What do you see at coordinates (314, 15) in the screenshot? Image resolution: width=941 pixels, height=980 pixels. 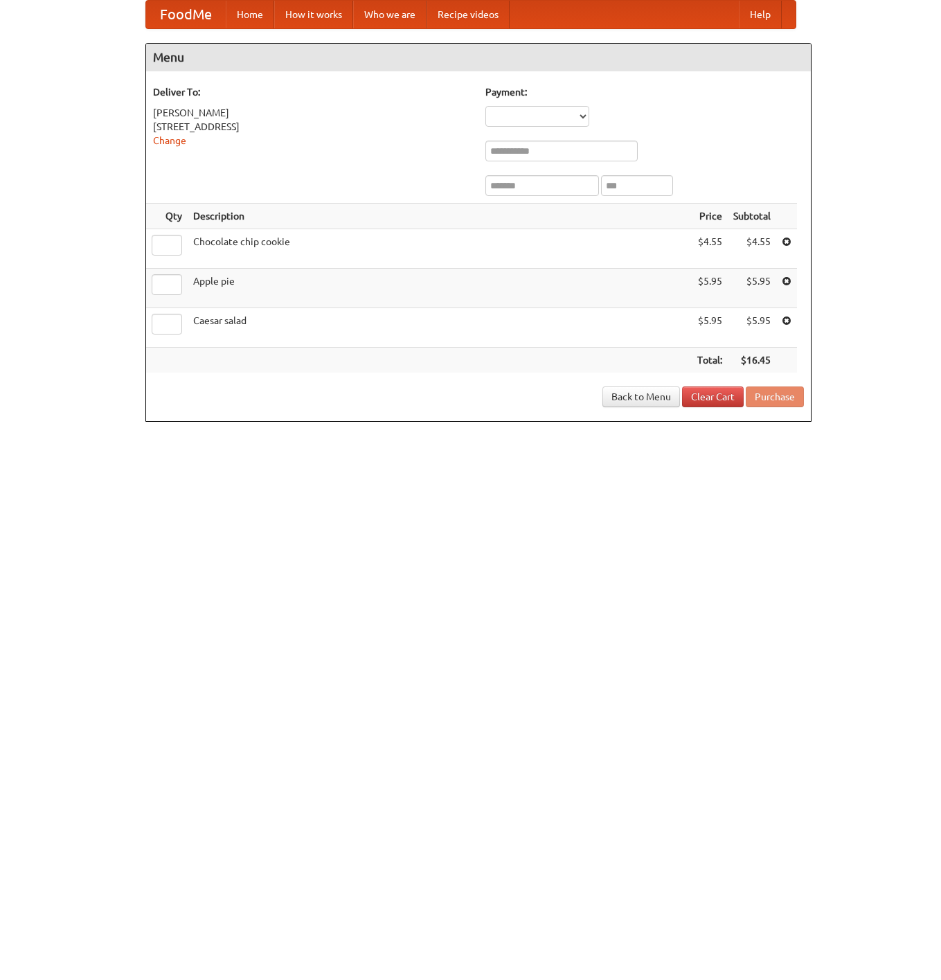 I see `a: How it works` at bounding box center [314, 15].